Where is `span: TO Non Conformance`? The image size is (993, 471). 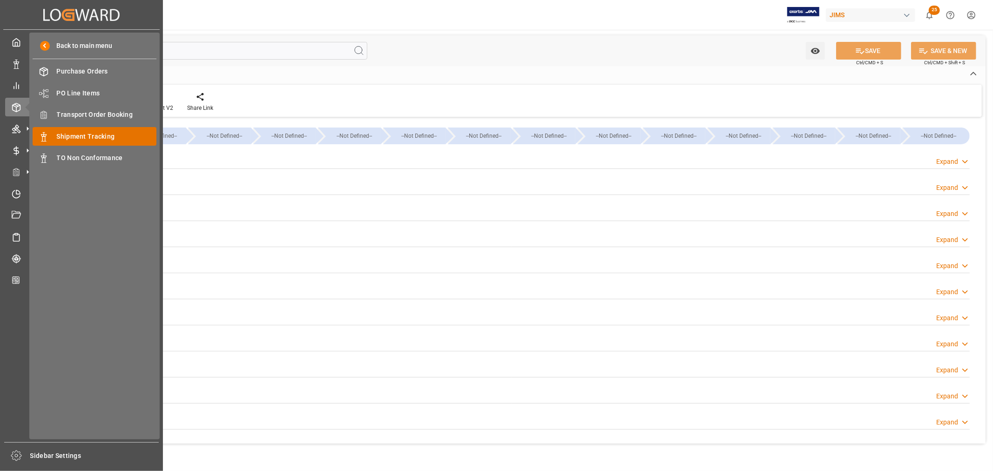
span: TO Non Conformance is located at coordinates (107, 158).